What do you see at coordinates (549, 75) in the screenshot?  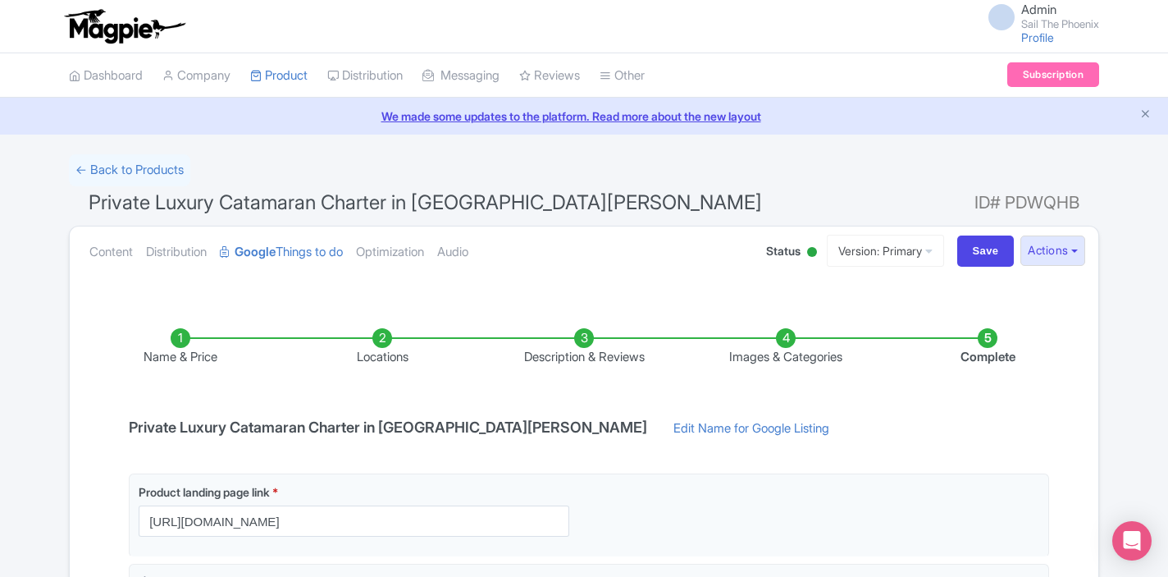 I see `a: Reviews` at bounding box center [549, 75].